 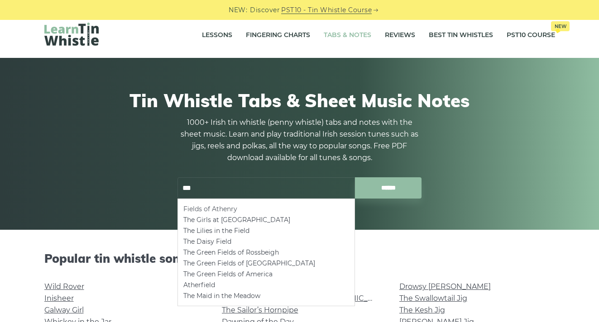 I want to click on a: The Swallowtail Jig, so click(x=433, y=298).